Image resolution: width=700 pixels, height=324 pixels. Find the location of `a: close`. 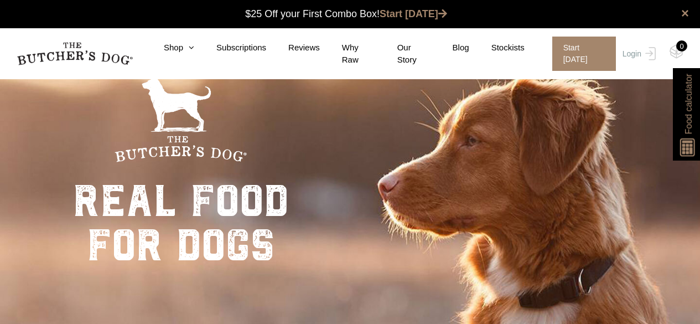

a: close is located at coordinates (685, 13).